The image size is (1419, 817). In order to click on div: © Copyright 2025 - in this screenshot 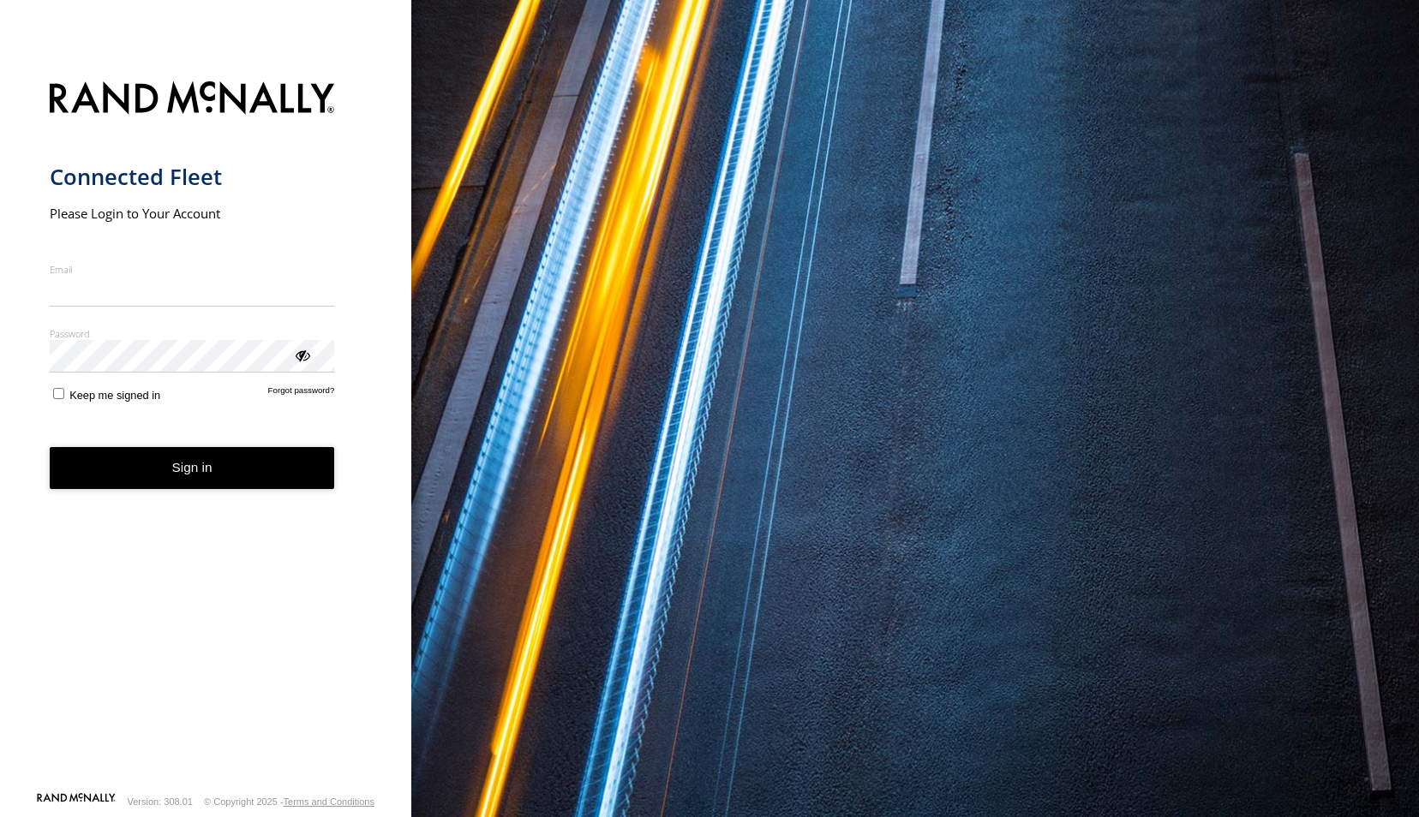, I will do `click(289, 802)`.